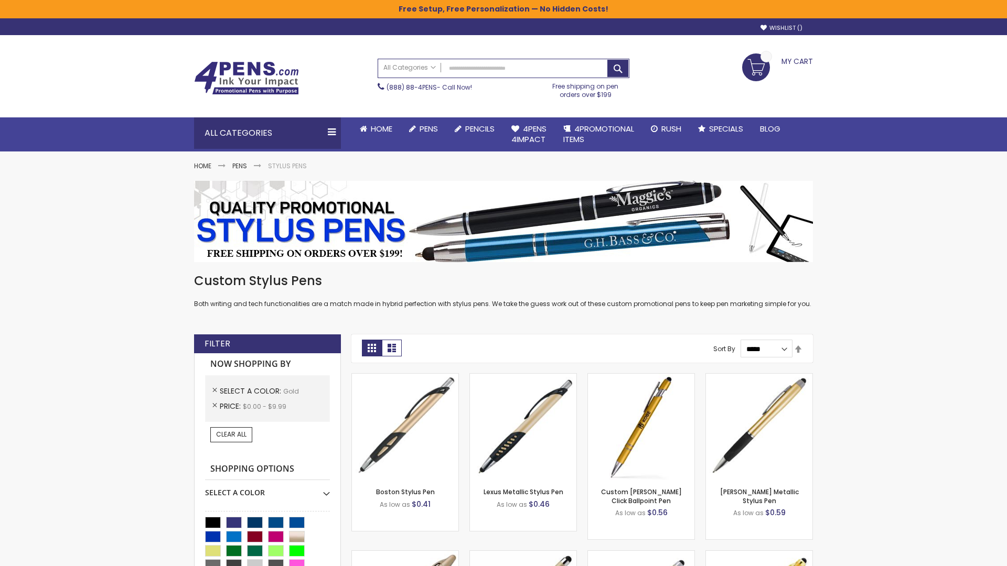 The height and width of the screenshot is (566, 1007). Describe the element at coordinates (503, 291) in the screenshot. I see `div: Both writing and tech functionalities are a match made in hybrid perfection with stylus pens. We ...` at that location.